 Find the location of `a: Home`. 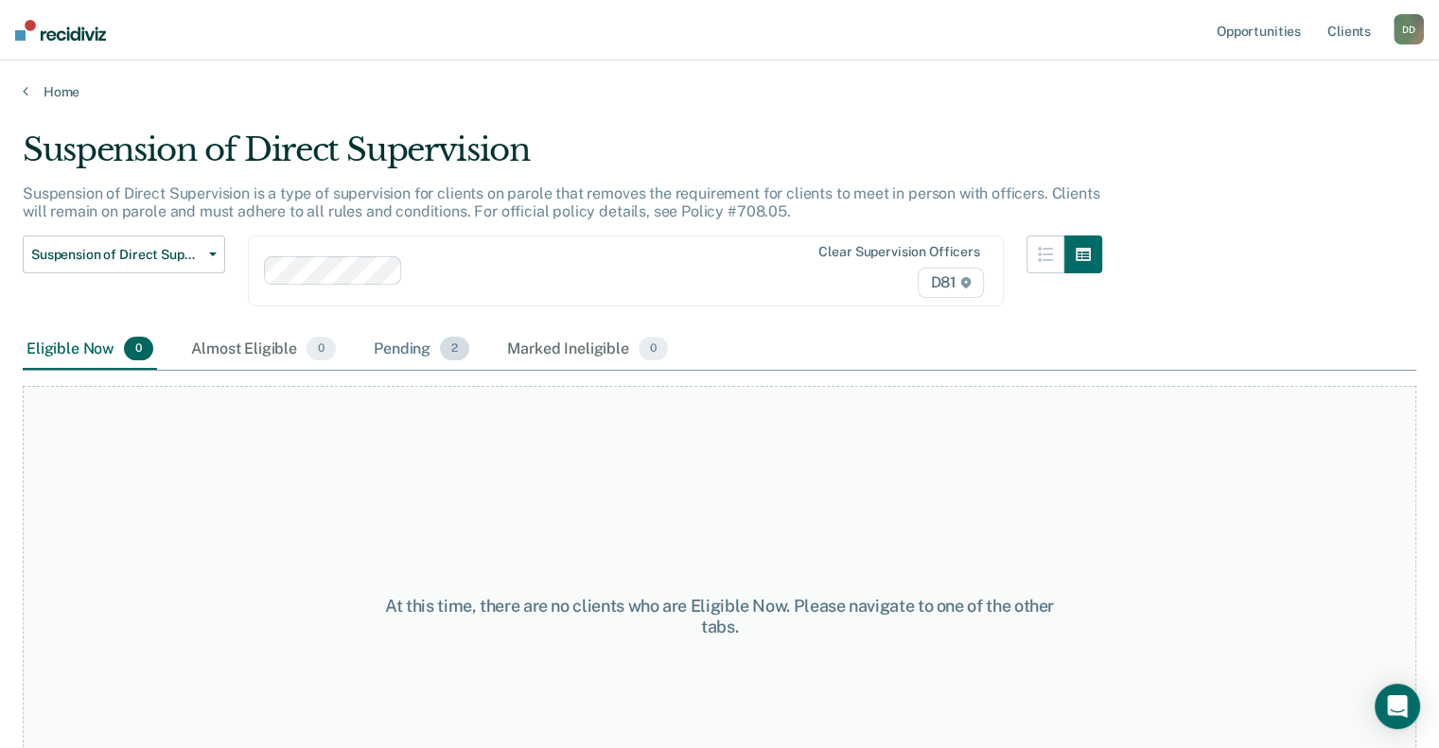

a: Home is located at coordinates (719, 92).